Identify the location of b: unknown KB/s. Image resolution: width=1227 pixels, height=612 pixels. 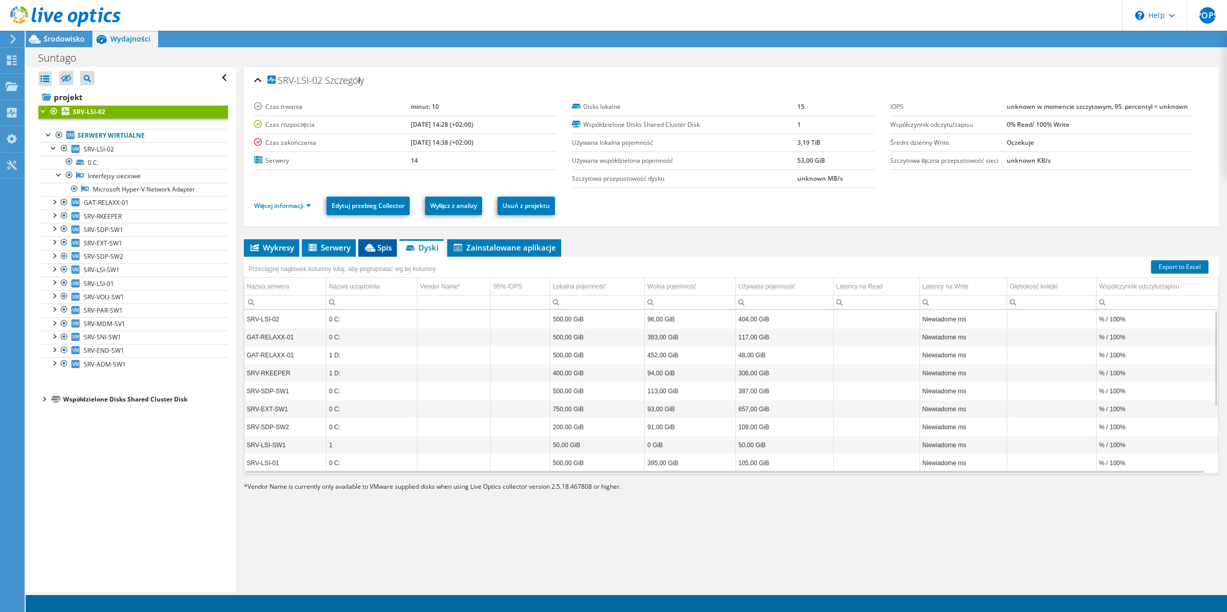
(1029, 160).